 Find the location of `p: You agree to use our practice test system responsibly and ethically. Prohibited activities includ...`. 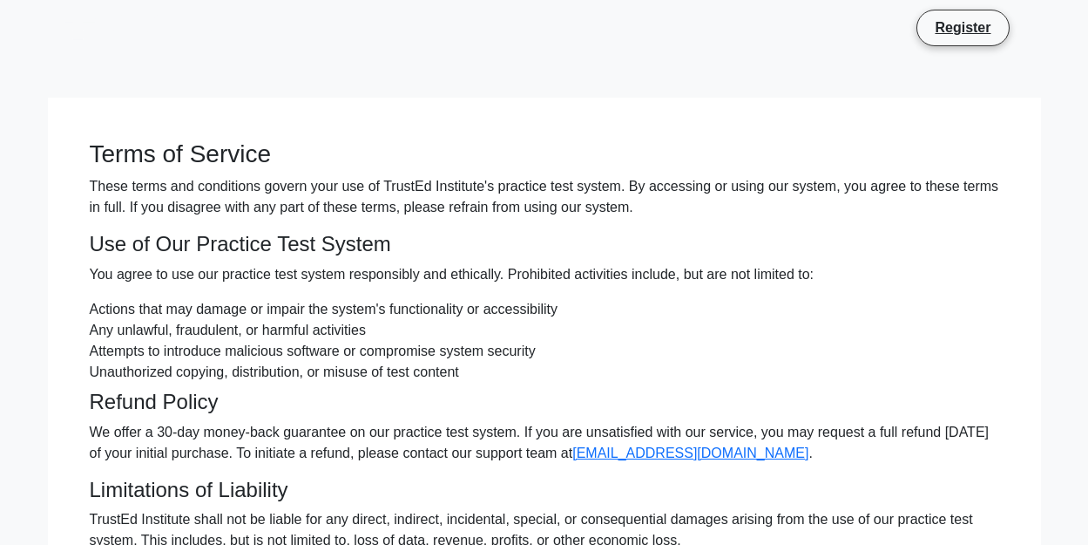

p: You agree to use our practice test system responsibly and ethically. Prohibited activities includ... is located at coordinates (545, 275).